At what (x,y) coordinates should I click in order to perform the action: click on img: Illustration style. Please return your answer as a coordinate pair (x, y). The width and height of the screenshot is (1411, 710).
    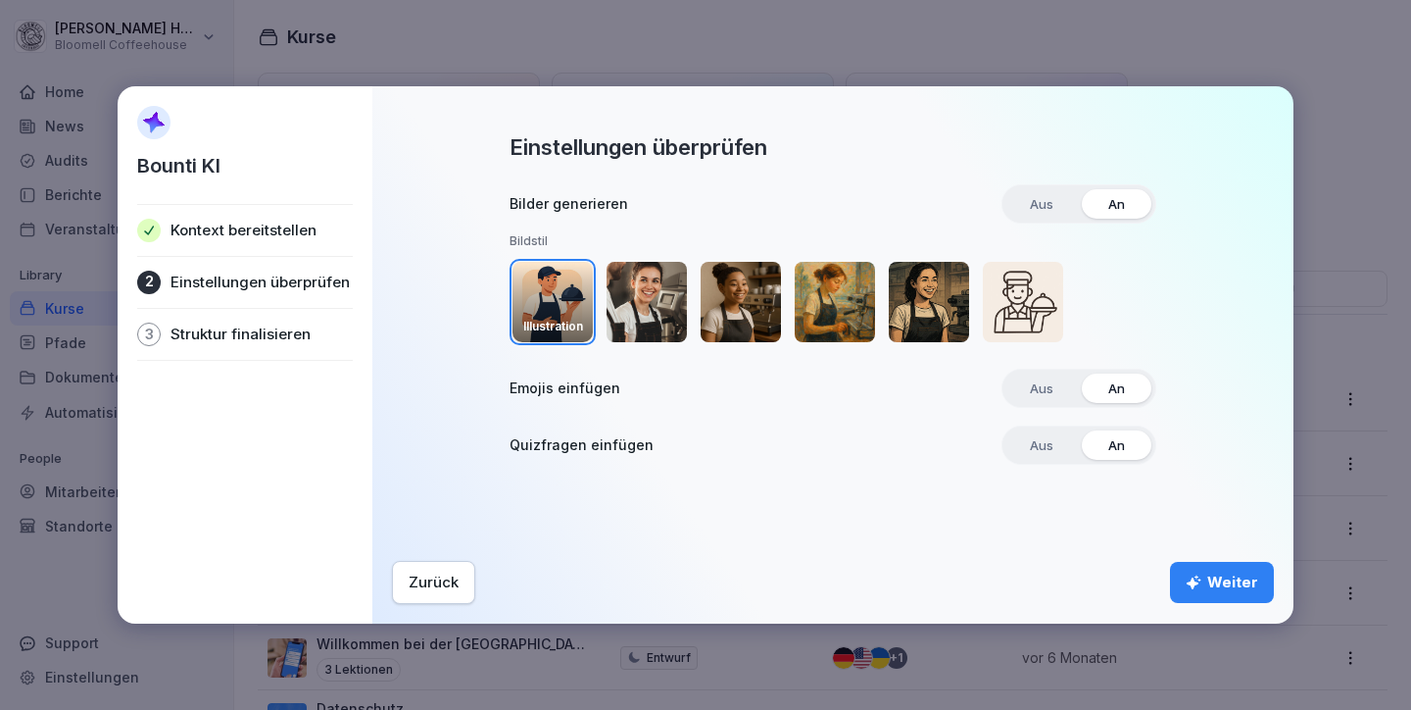
    Looking at the image, I should click on (553, 302).